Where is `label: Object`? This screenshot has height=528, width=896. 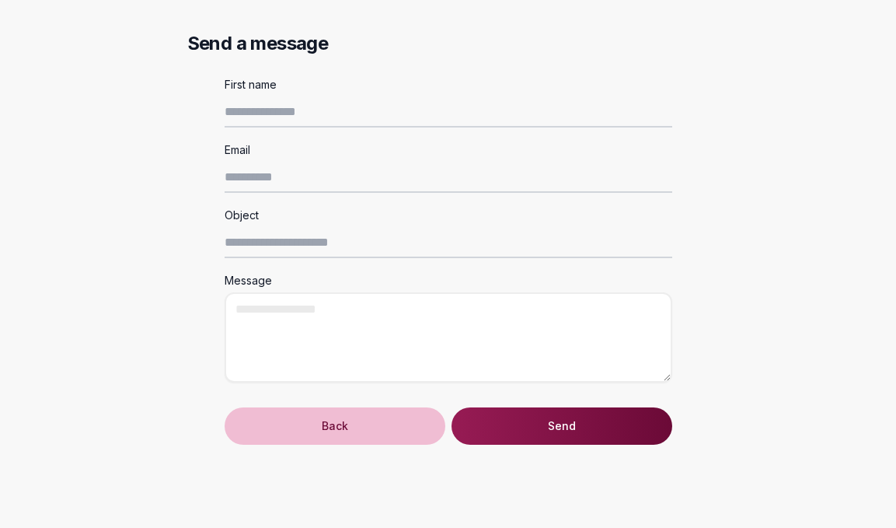
label: Object is located at coordinates (242, 214).